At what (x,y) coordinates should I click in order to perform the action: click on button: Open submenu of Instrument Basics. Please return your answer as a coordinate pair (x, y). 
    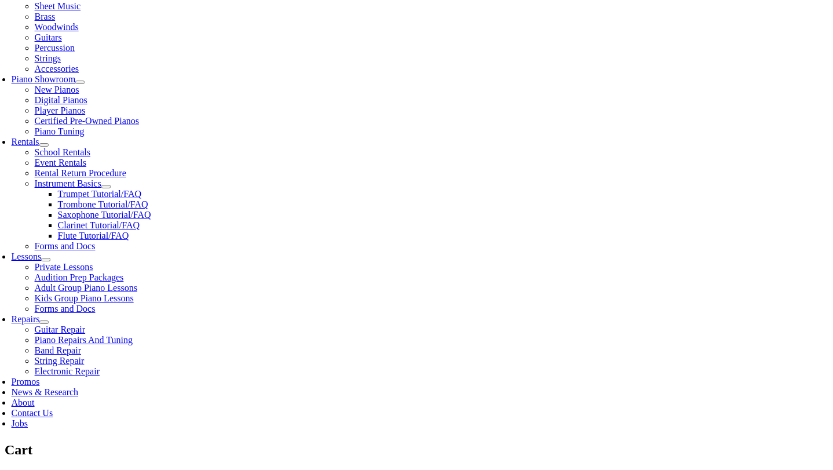
    Looking at the image, I should click on (106, 187).